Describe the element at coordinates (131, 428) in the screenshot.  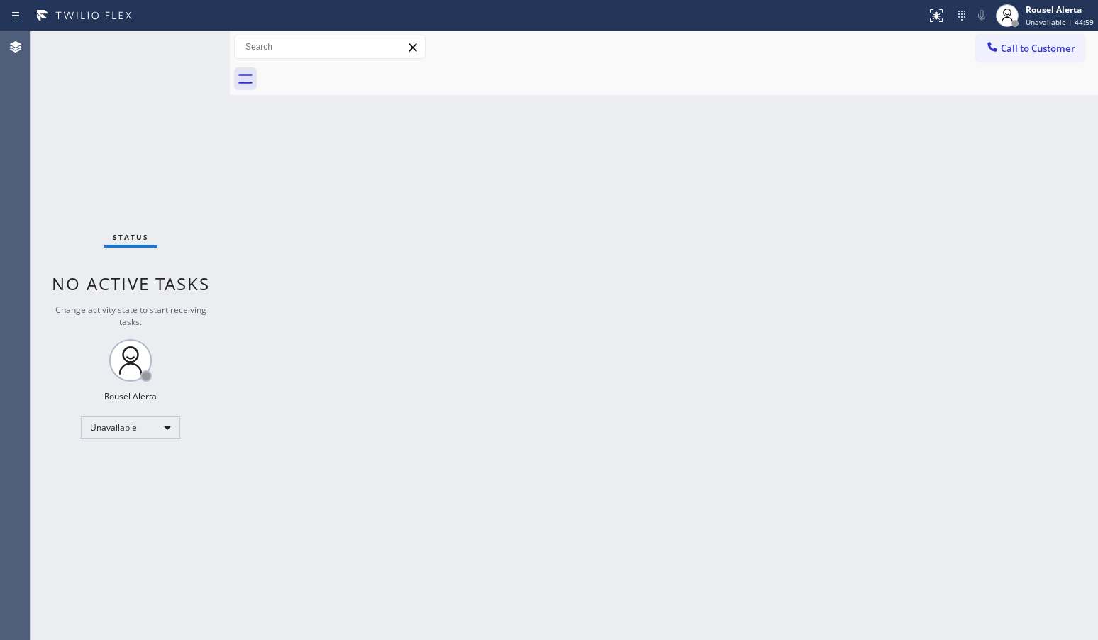
I see `div: Unavailable` at that location.